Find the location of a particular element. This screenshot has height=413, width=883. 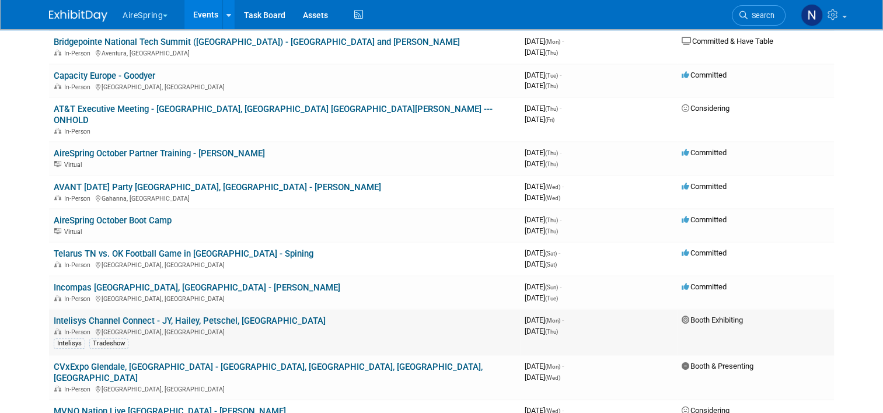

a: Search is located at coordinates (759, 15).